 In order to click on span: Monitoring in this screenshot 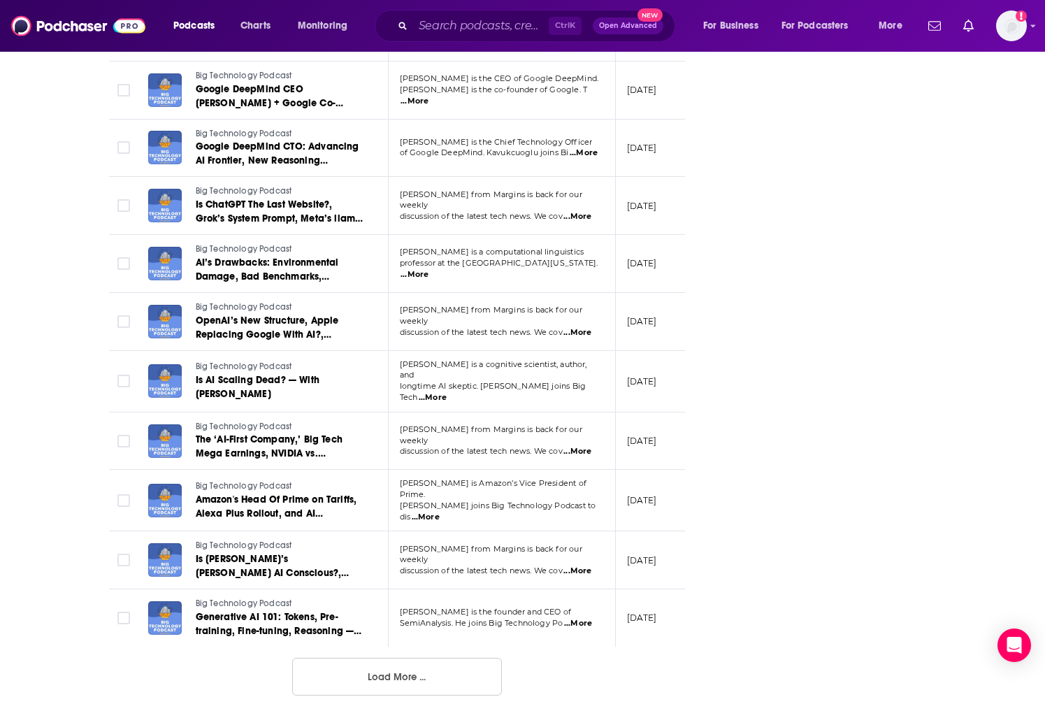, I will do `click(322, 26)`.